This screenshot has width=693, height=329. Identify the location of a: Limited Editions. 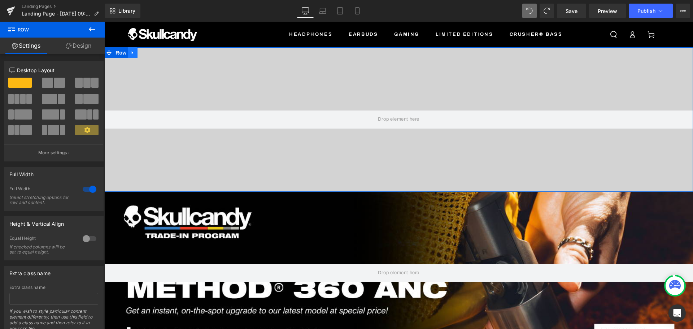
(360, 13).